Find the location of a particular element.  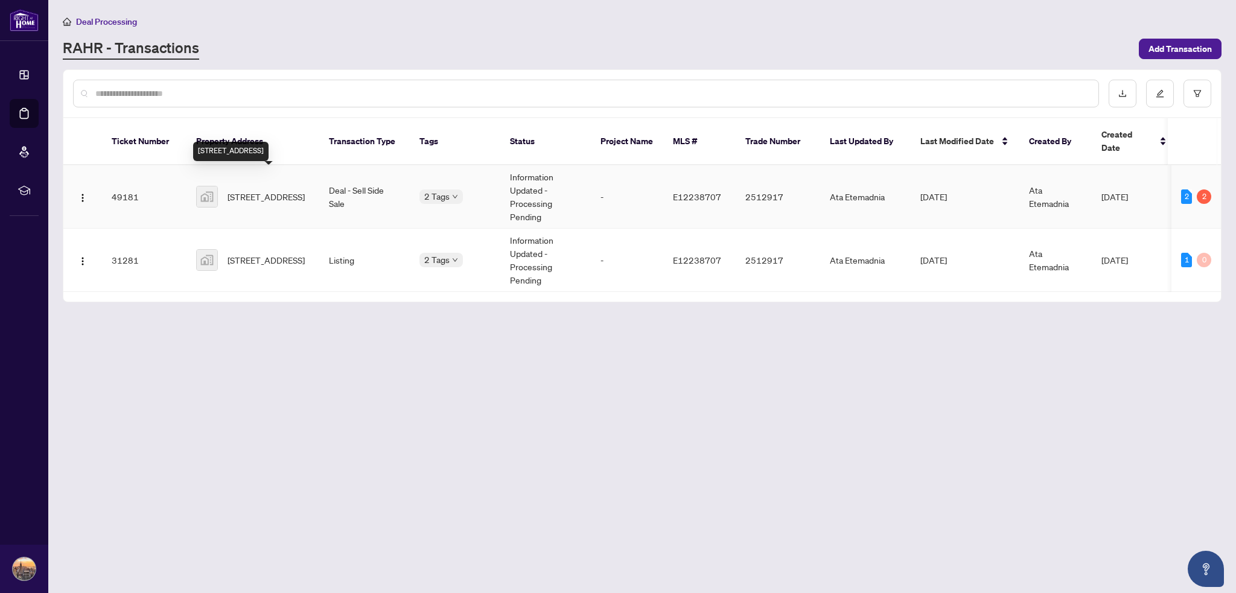

span: Deal Processing is located at coordinates (106, 22).